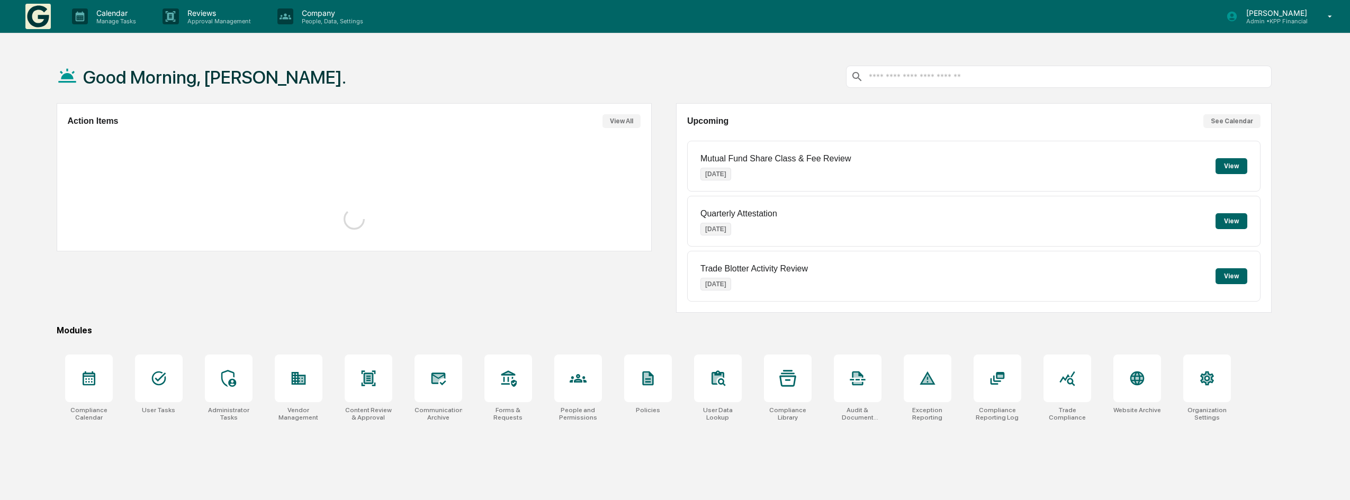  Describe the element at coordinates (158, 410) in the screenshot. I see `div: User Tasks` at that location.